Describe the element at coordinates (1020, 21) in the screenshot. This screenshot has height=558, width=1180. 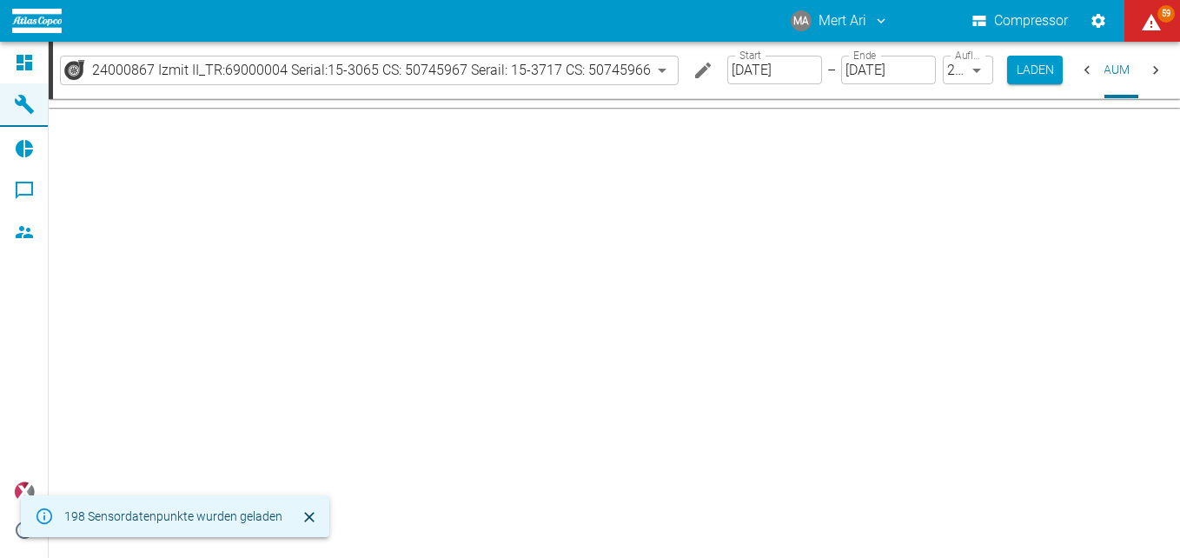
I see `button: Compressor` at that location.